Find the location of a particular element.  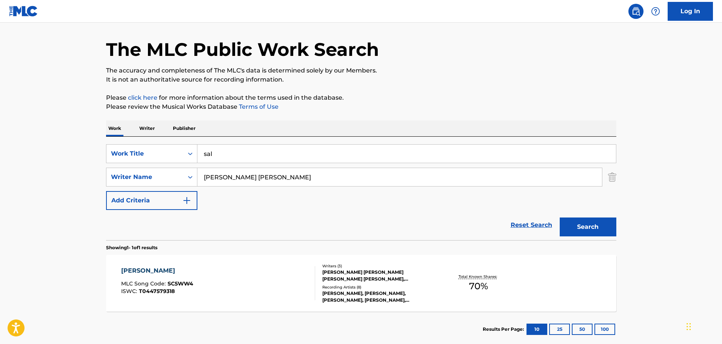

div: Help is located at coordinates (655, 11).